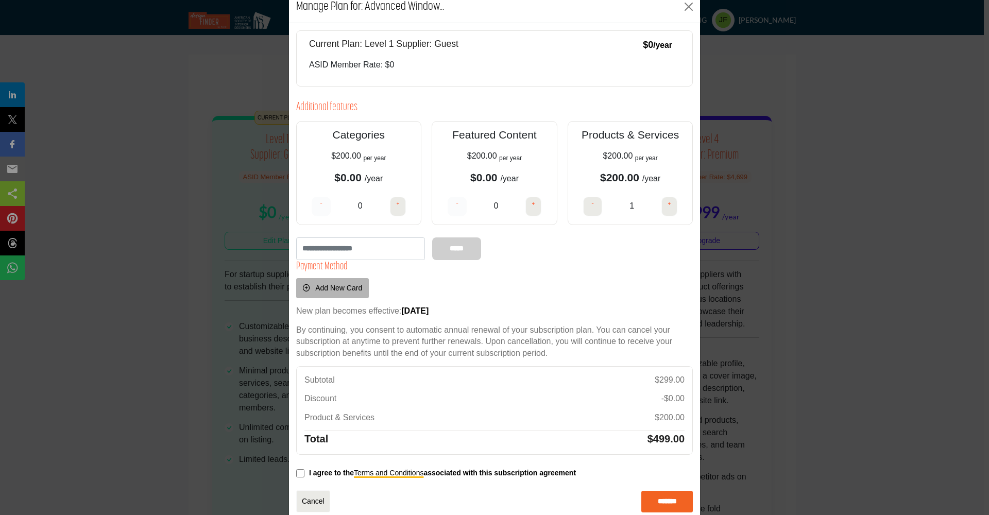  What do you see at coordinates (321, 399) in the screenshot?
I see `p: Discount` at bounding box center [321, 399].